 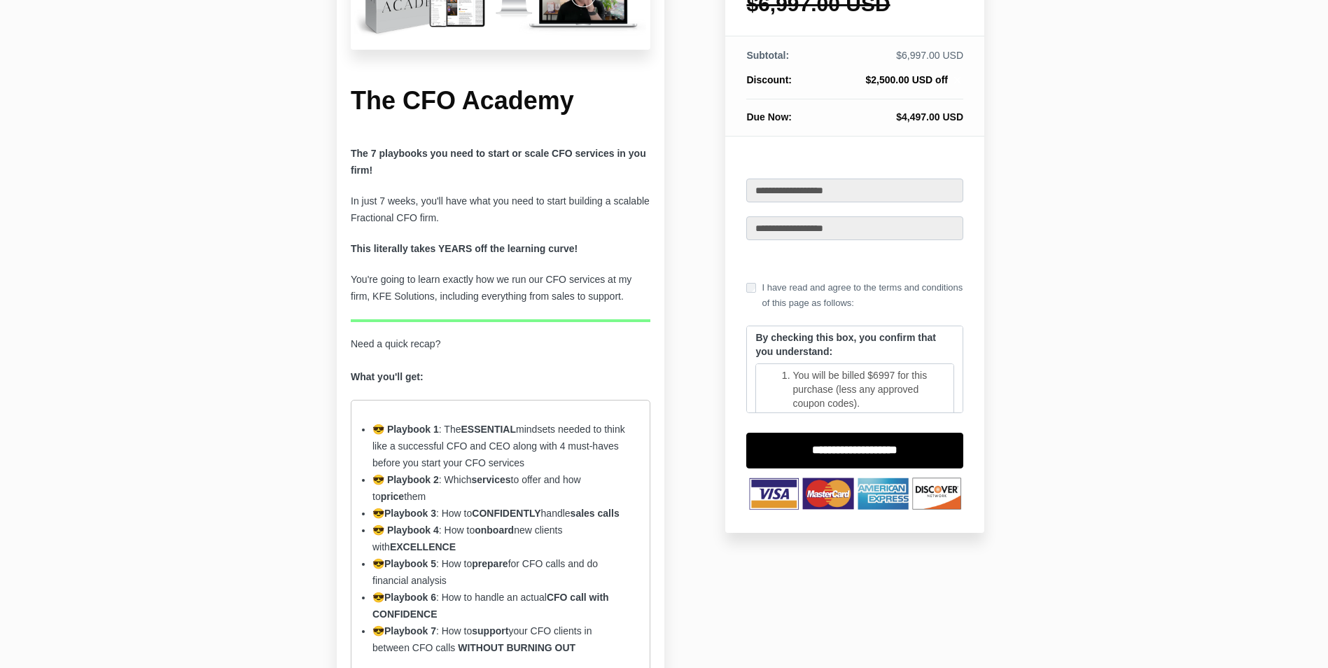 What do you see at coordinates (889, 60) in the screenshot?
I see `td: $6,997.00 USD` at bounding box center [889, 60].